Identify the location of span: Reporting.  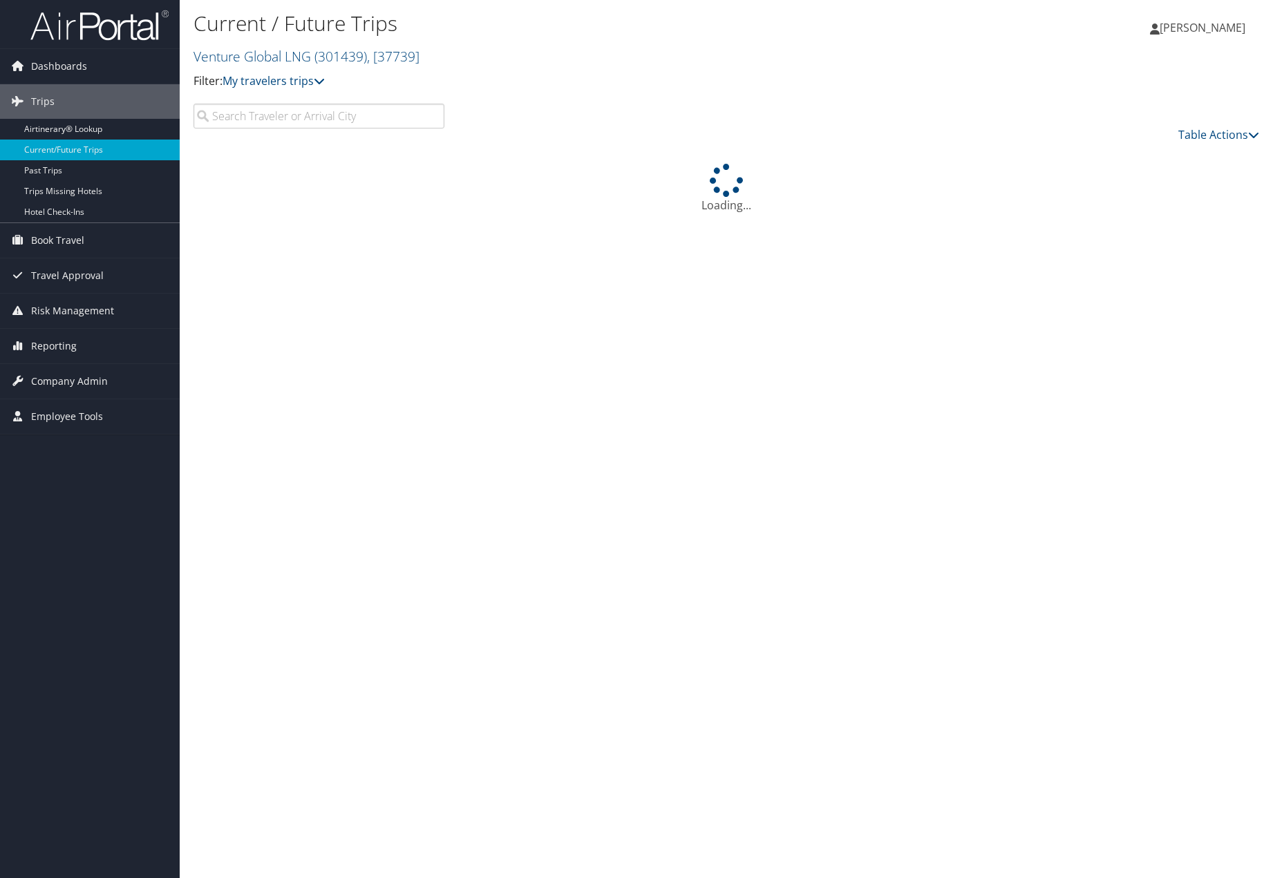
(54, 346).